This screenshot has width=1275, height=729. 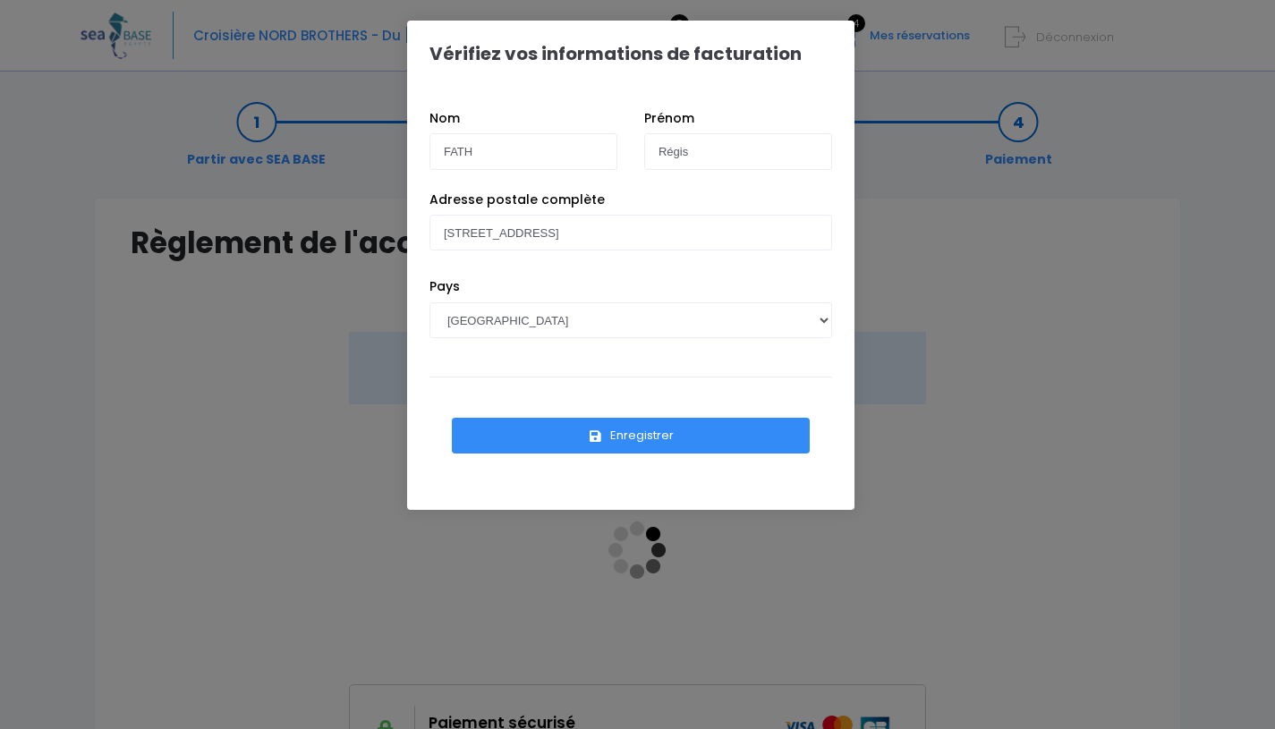 What do you see at coordinates (517, 199) in the screenshot?
I see `label: Adresse postale complète` at bounding box center [517, 199].